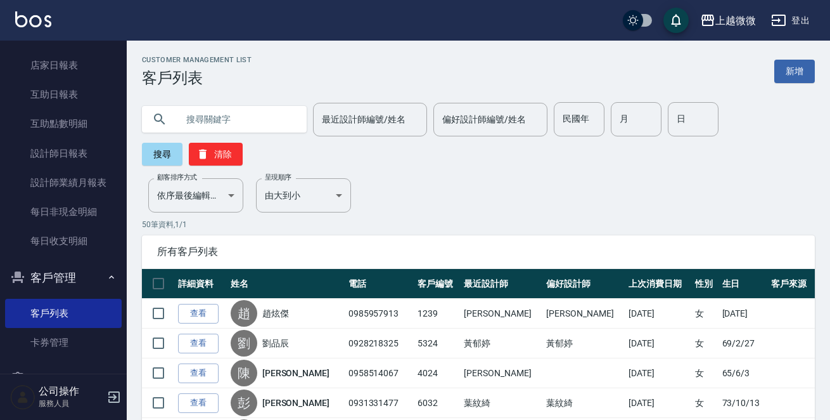 This screenshot has height=420, width=830. Describe the element at coordinates (162, 154) in the screenshot. I see `button: 搜尋` at that location.